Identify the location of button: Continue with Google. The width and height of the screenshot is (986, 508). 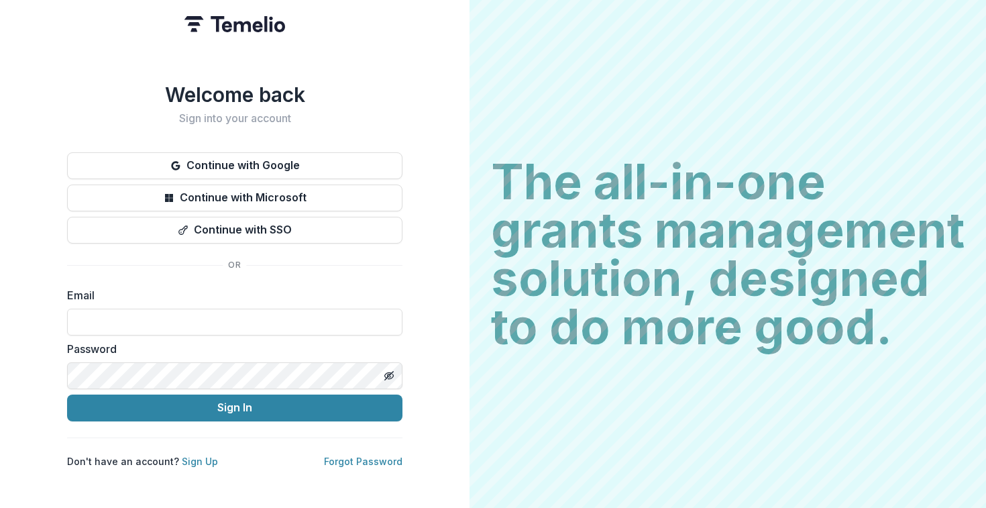
(235, 166).